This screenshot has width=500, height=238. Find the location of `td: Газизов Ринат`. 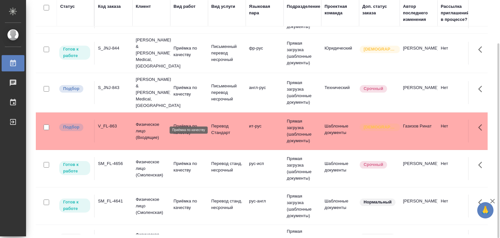

td: Газизов Ринат is located at coordinates (419, 131).